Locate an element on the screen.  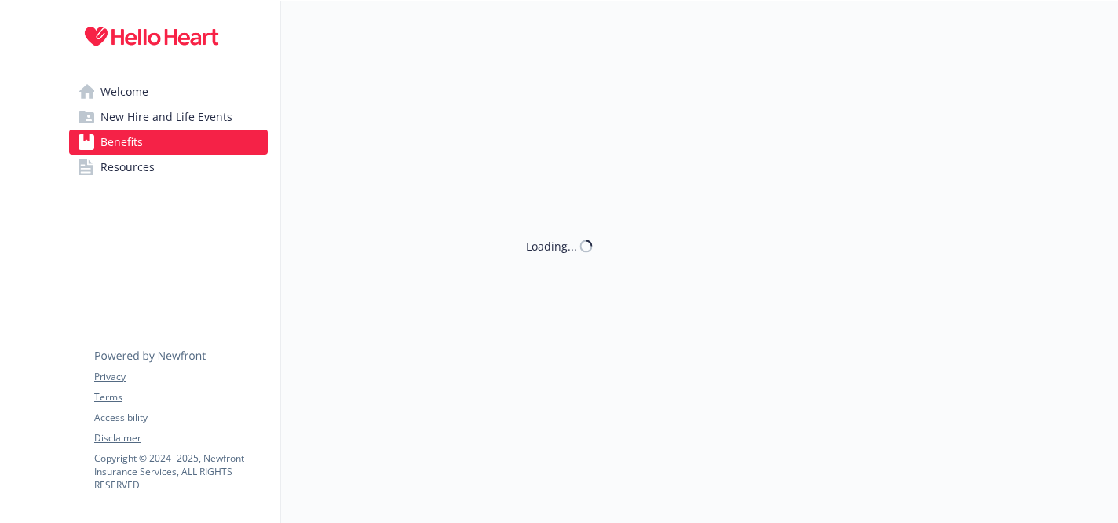
p: Copyright © 2024 - 2025 , Newfront Insurance Services, ALL RIGHTS RESERVED is located at coordinates (181, 471).